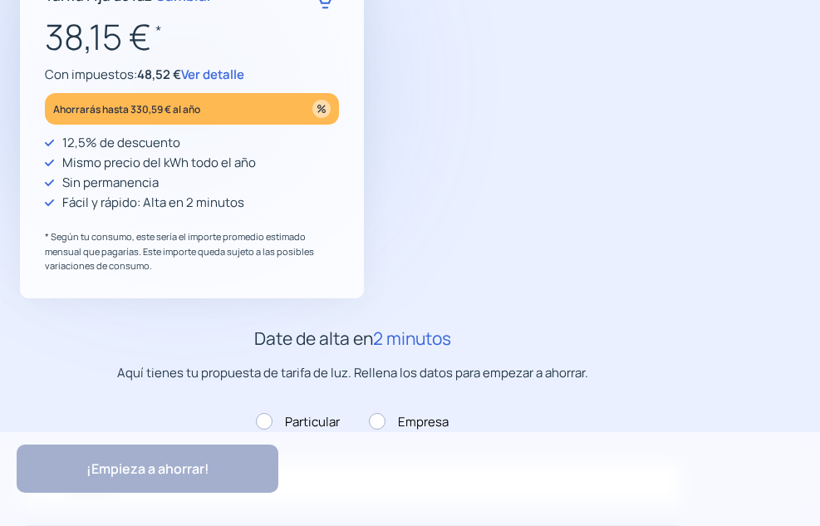 Image resolution: width=820 pixels, height=526 pixels. What do you see at coordinates (192, 251) in the screenshot?
I see `p: * Según tu consumo, este sería el importe promedio estimado mensual que pagarías. Este importe qu...` at bounding box center [192, 251].